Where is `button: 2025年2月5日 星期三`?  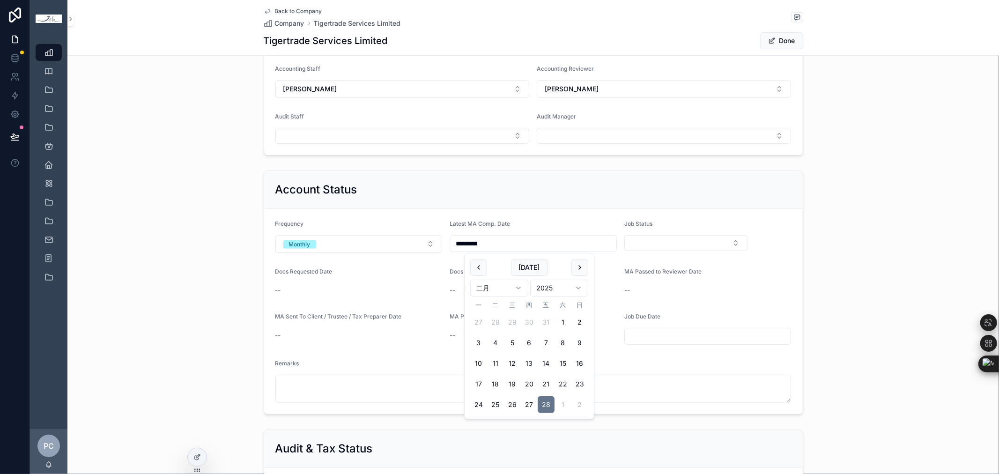
button: 2025年2月5日 星期三 is located at coordinates (512, 343).